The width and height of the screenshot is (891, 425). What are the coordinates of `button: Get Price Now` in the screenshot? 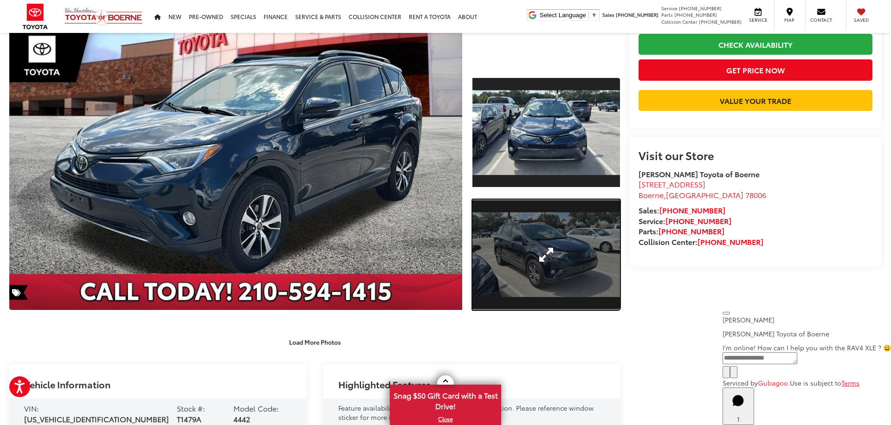 It's located at (755, 70).